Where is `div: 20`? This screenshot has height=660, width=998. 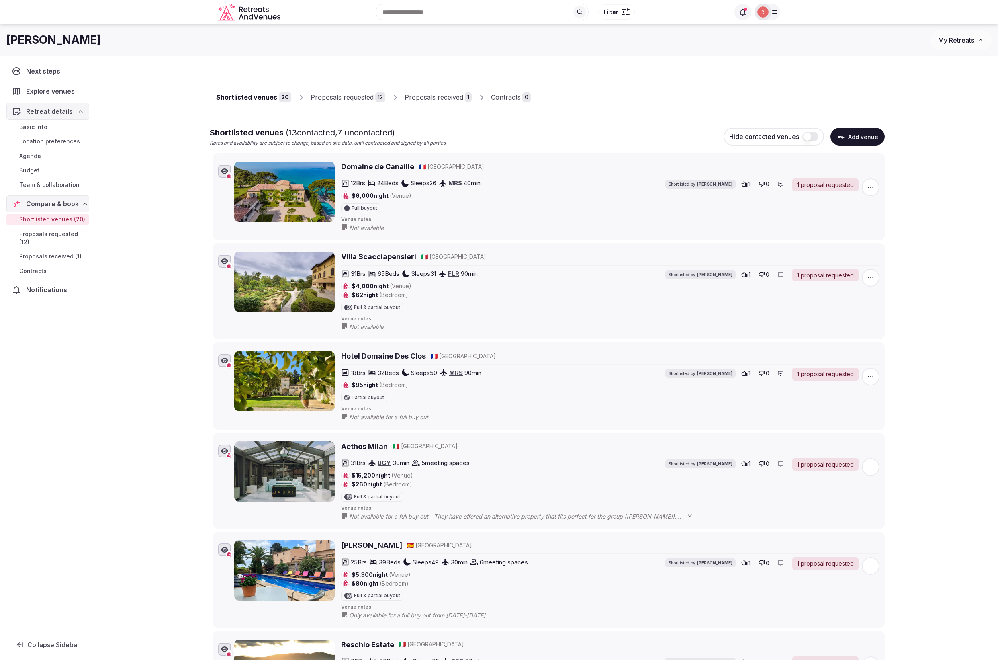 div: 20 is located at coordinates (285, 97).